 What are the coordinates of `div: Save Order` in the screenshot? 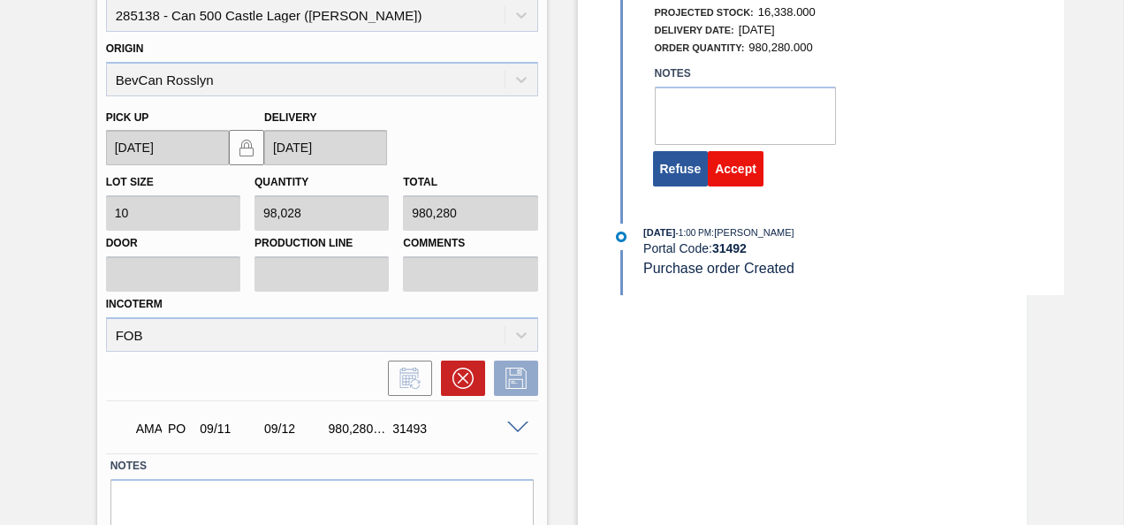 It's located at (511, 378).